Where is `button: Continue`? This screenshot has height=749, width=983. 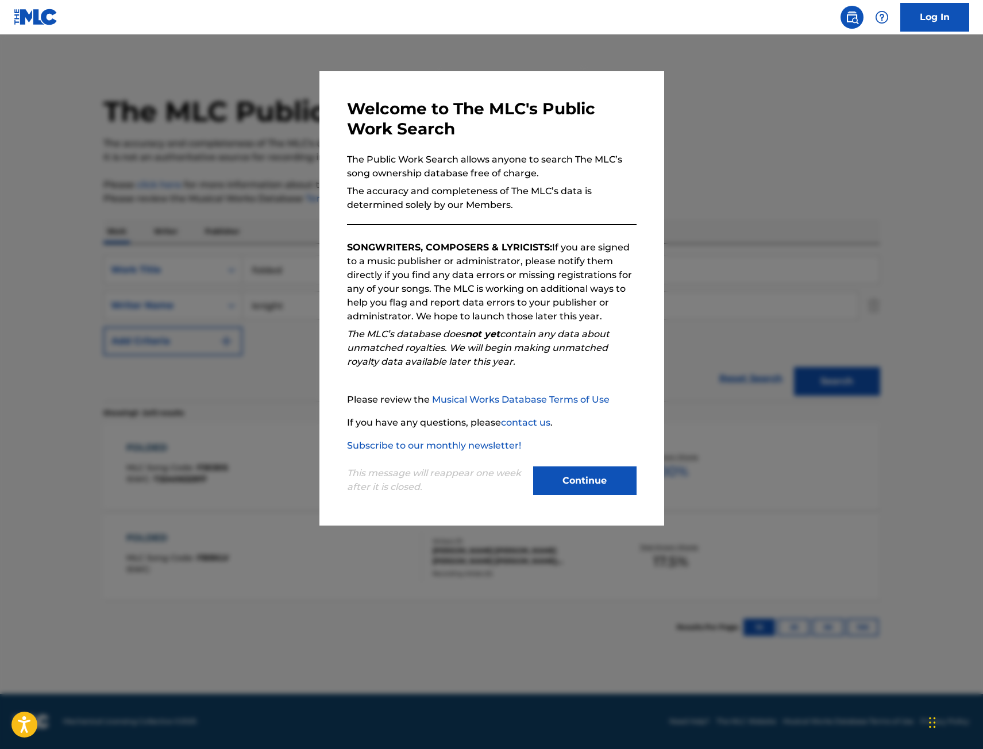
button: Continue is located at coordinates (585, 481).